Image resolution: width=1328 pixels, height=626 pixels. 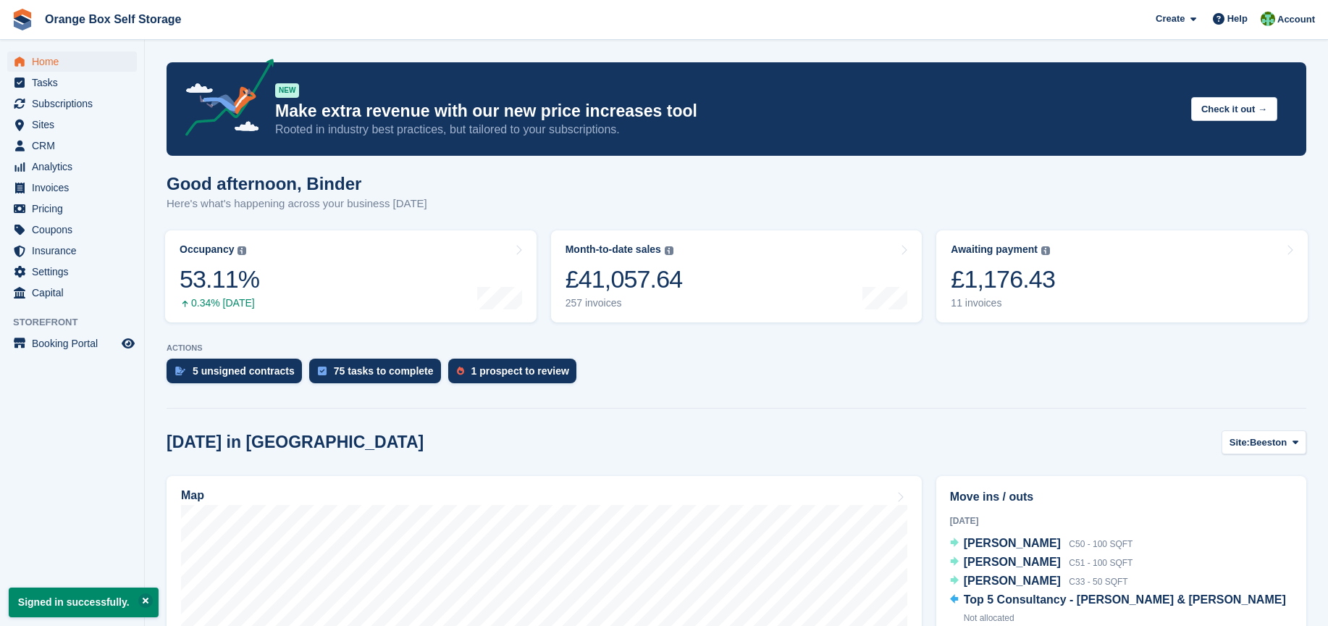 What do you see at coordinates (384, 371) in the screenshot?
I see `div: 75 tasks to complete` at bounding box center [384, 371].